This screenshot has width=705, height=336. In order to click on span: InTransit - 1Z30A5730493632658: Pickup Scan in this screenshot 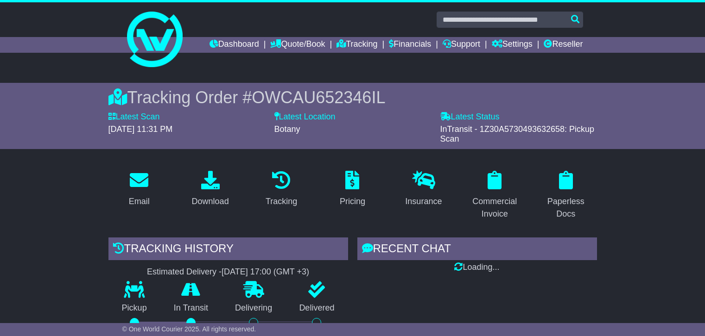, I will do `click(517, 134)`.